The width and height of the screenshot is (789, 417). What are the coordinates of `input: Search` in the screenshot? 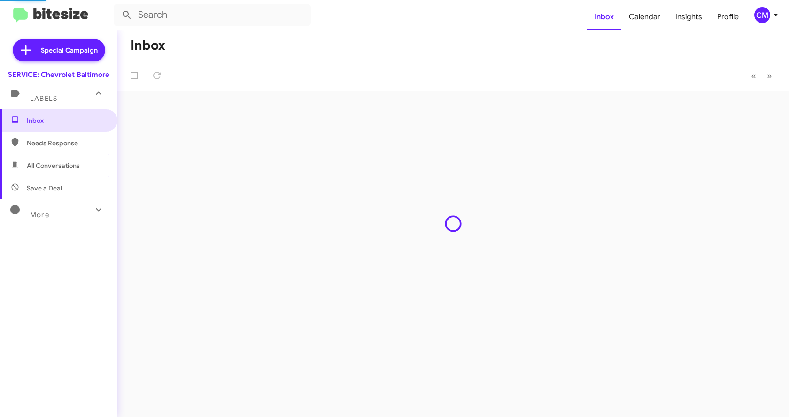 It's located at (212, 15).